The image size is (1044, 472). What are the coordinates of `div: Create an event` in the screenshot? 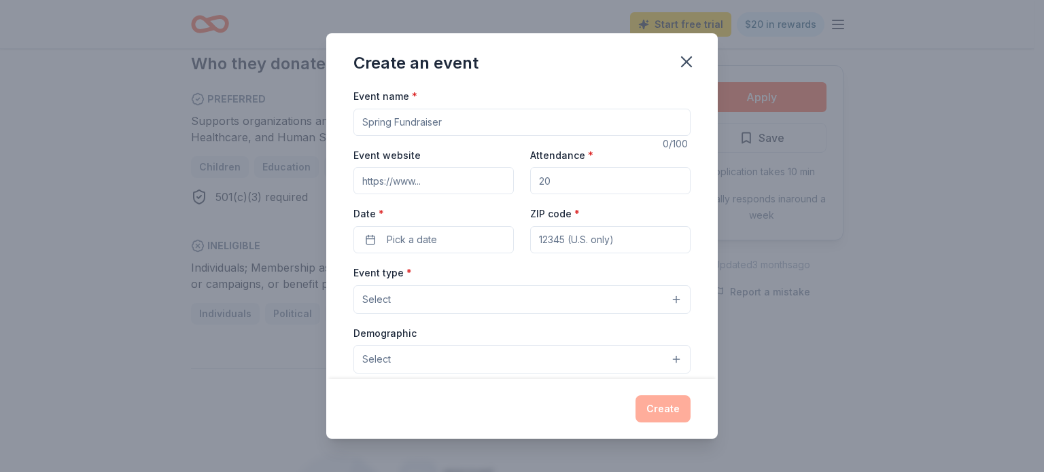 It's located at (416, 63).